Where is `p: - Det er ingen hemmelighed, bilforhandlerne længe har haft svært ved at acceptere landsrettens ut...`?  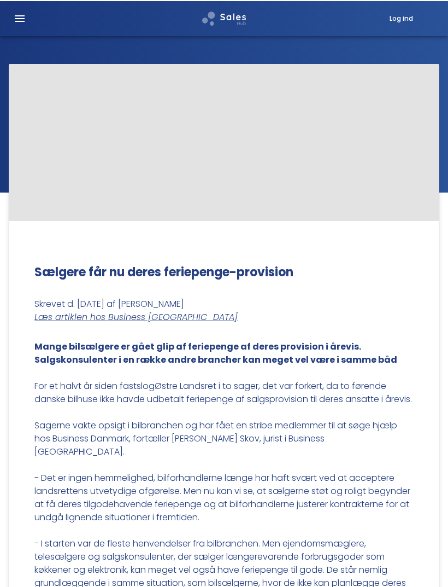
p: - Det er ingen hemmelighed, bilforhandlerne længe har haft svært ved at acceptere landsrettens ut... is located at coordinates (224, 503).